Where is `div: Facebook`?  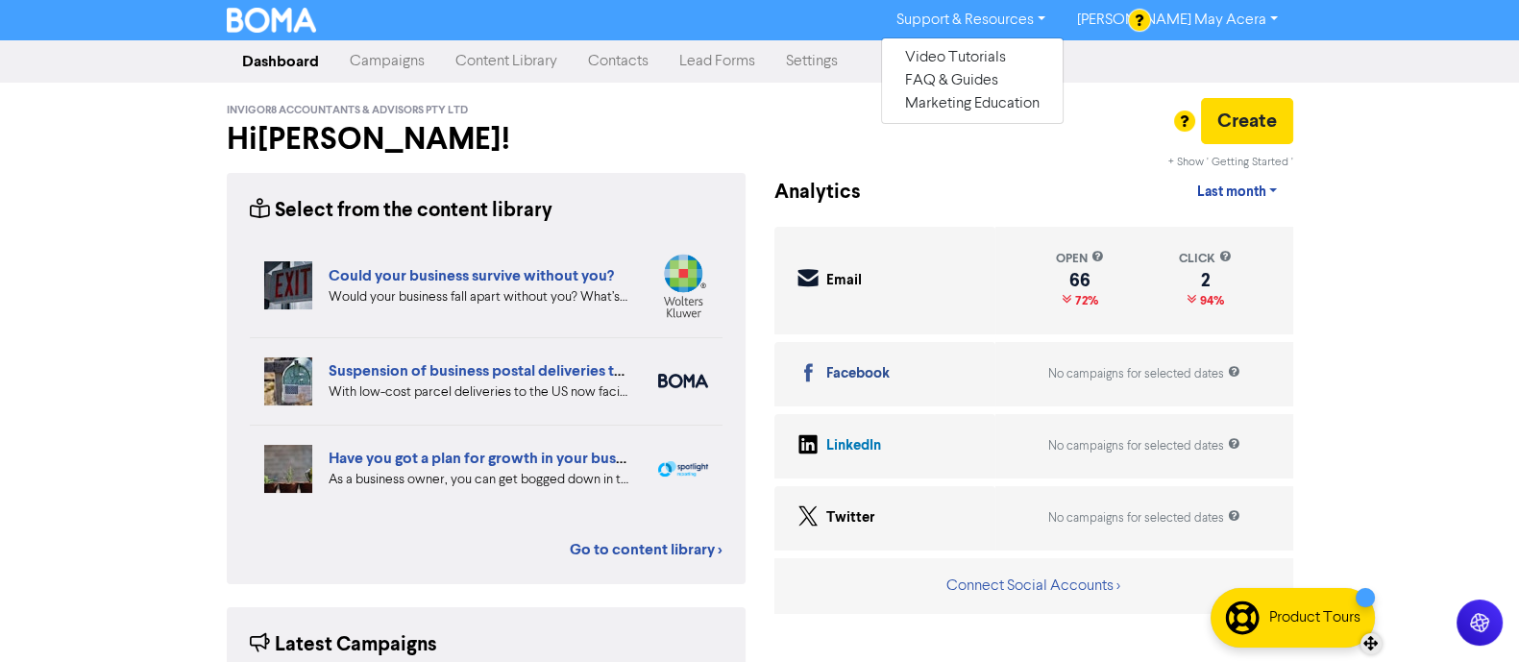
div: Facebook is located at coordinates (858, 374).